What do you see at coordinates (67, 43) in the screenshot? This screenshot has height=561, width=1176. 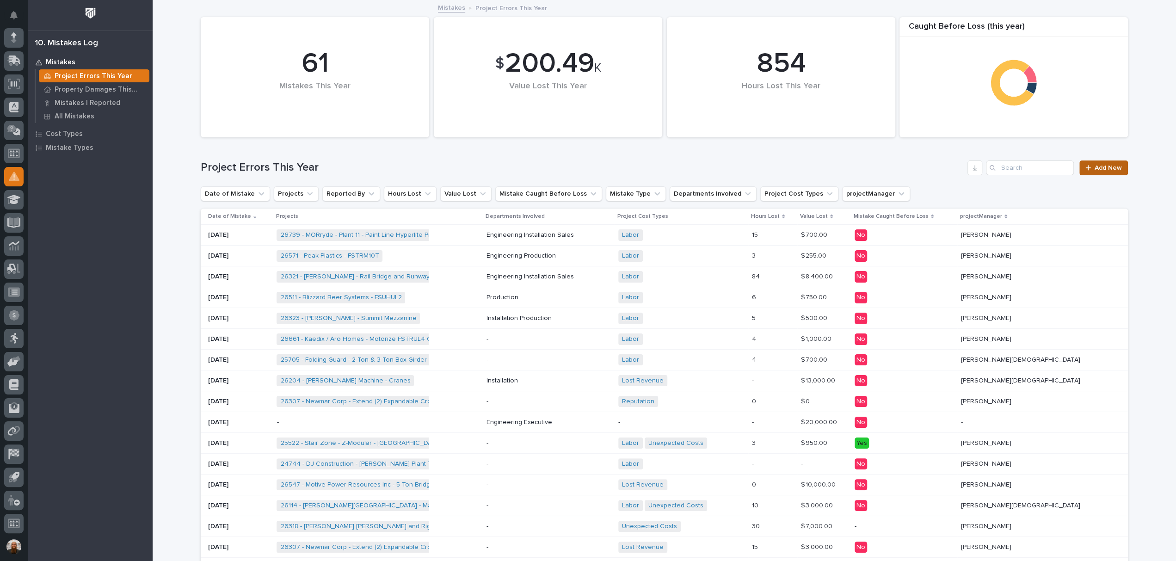 I see `div: 10. Mistakes Log` at bounding box center [67, 43].